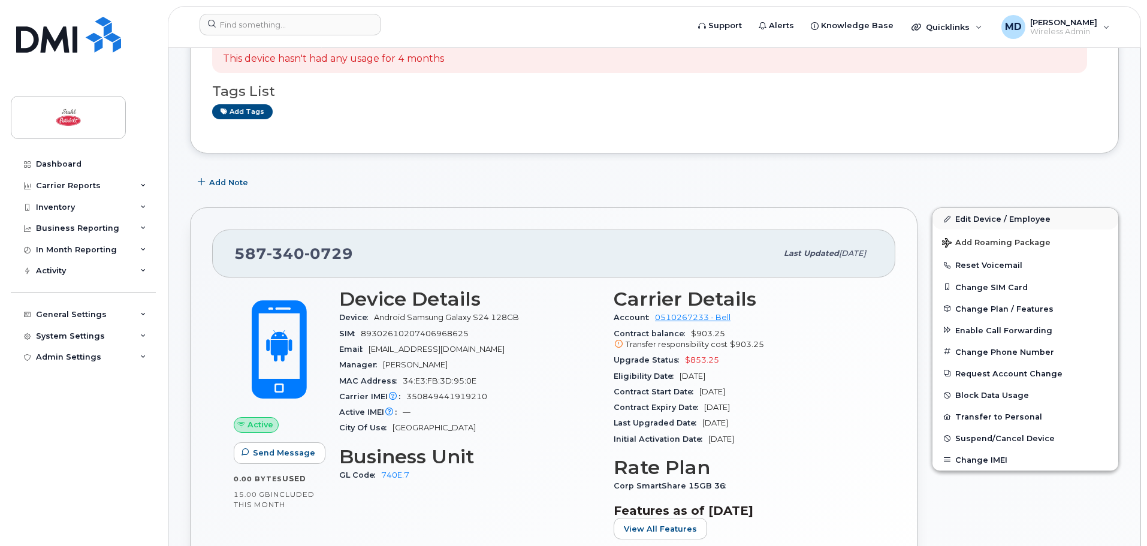 The image size is (1147, 546). What do you see at coordinates (258, 479) in the screenshot?
I see `span: 0.00 Bytes` at bounding box center [258, 479].